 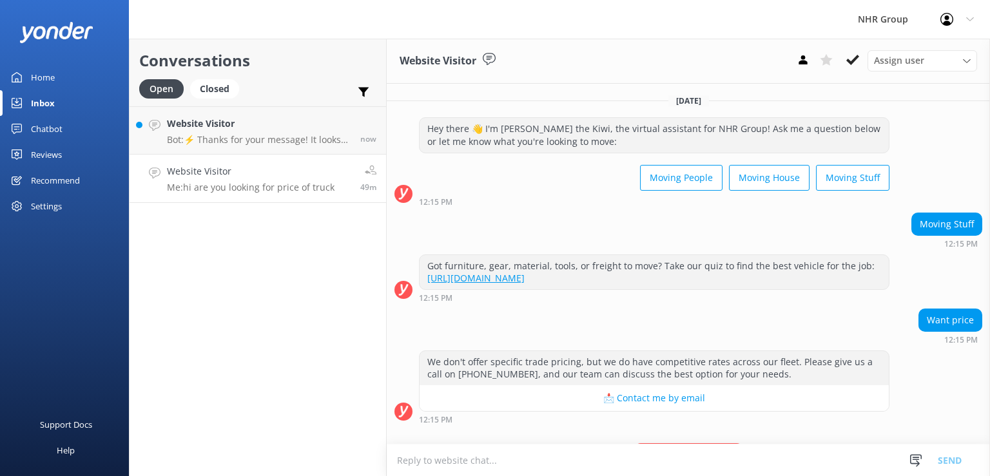 What do you see at coordinates (251, 188) in the screenshot?
I see `p: Me: hi are you looking for price of truck` at bounding box center [251, 188].